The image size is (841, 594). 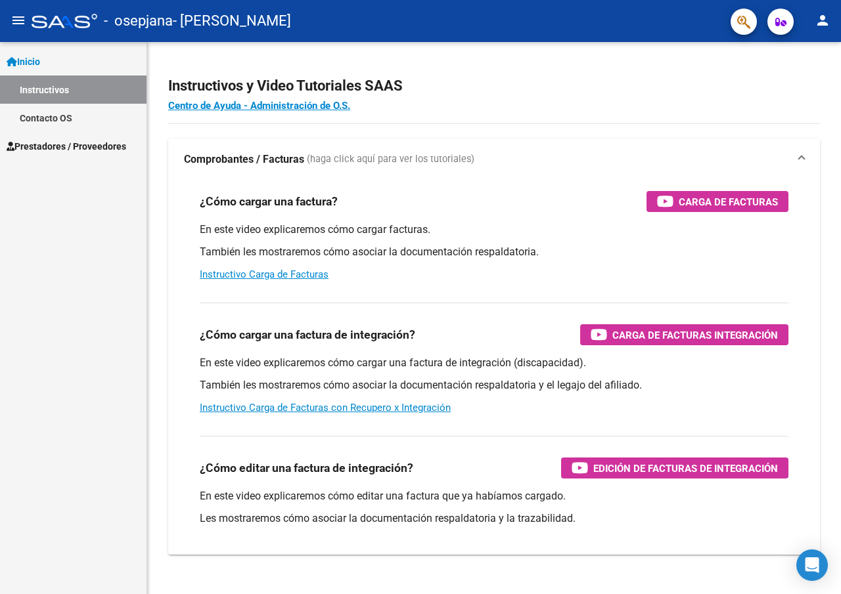 What do you see at coordinates (695, 335) in the screenshot?
I see `span: Carga de Facturas Integración` at bounding box center [695, 335].